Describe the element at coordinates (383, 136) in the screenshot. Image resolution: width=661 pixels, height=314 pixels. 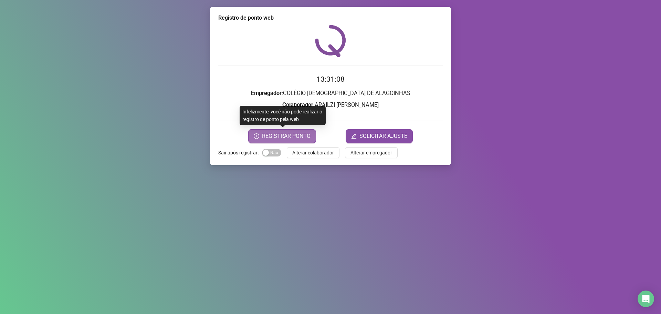
I see `span: SOLICITAR AJUSTE` at that location.